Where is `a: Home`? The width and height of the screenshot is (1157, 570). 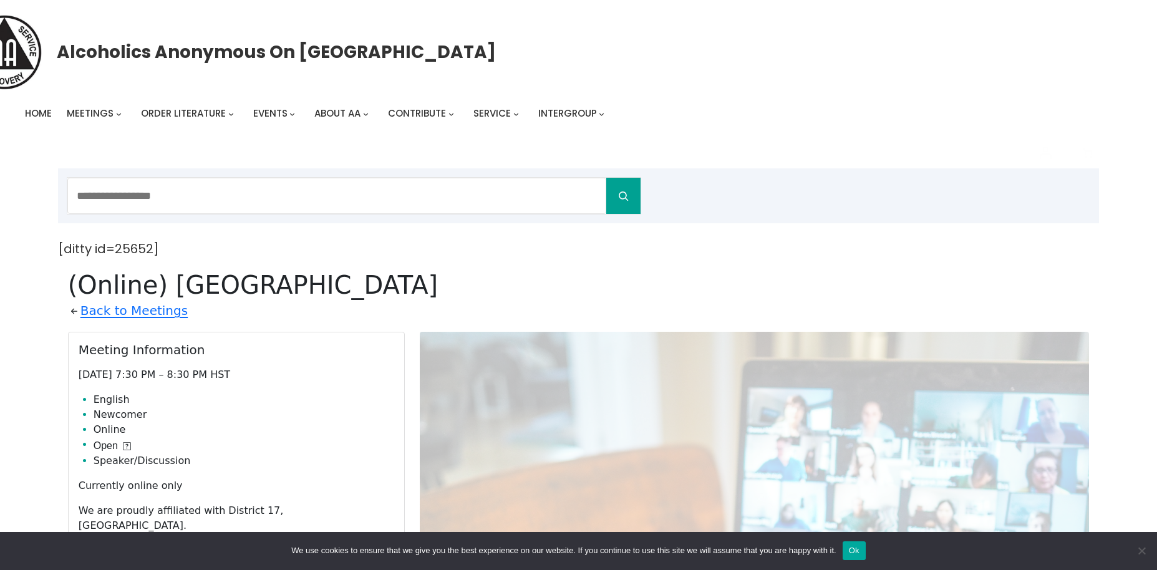
a: Home is located at coordinates (38, 113).